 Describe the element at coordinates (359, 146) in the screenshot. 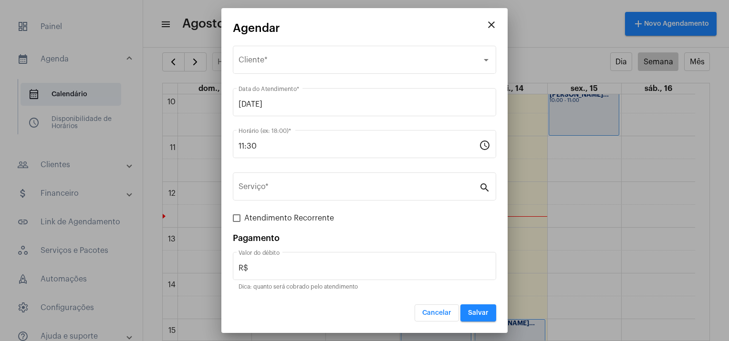

I see `input: Horário` at that location.